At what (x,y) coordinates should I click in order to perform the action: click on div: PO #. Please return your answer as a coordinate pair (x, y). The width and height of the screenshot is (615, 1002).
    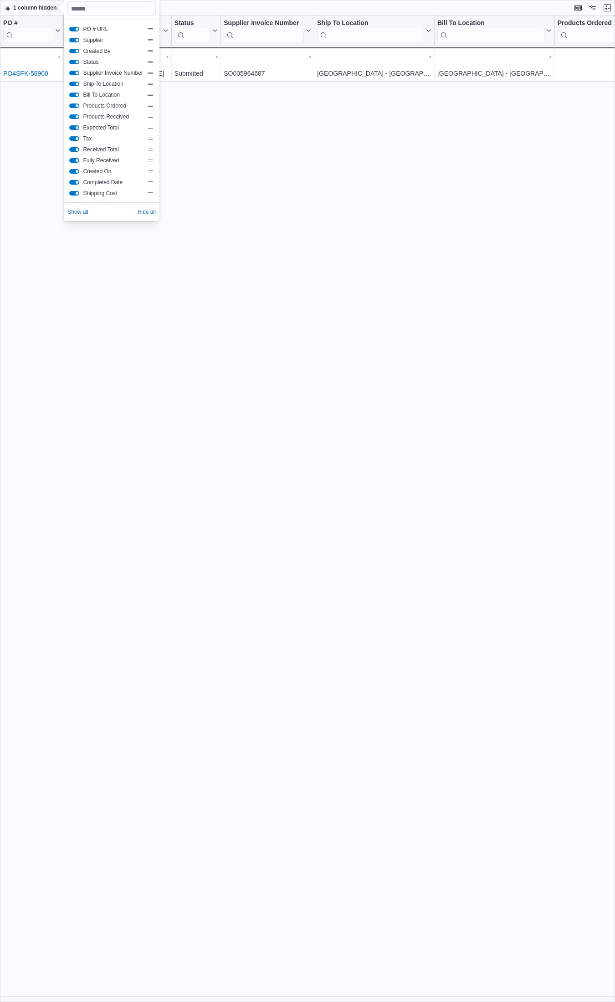
    Looking at the image, I should click on (28, 23).